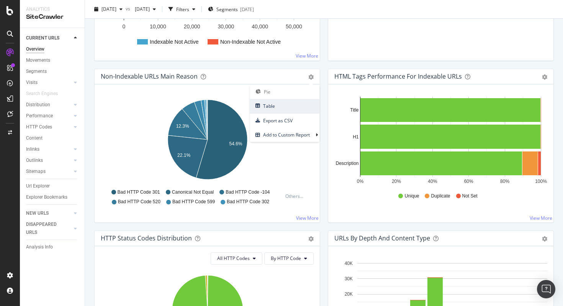 This screenshot has height=306, width=563. What do you see at coordinates (285, 92) in the screenshot?
I see `span: Pie` at bounding box center [285, 92].